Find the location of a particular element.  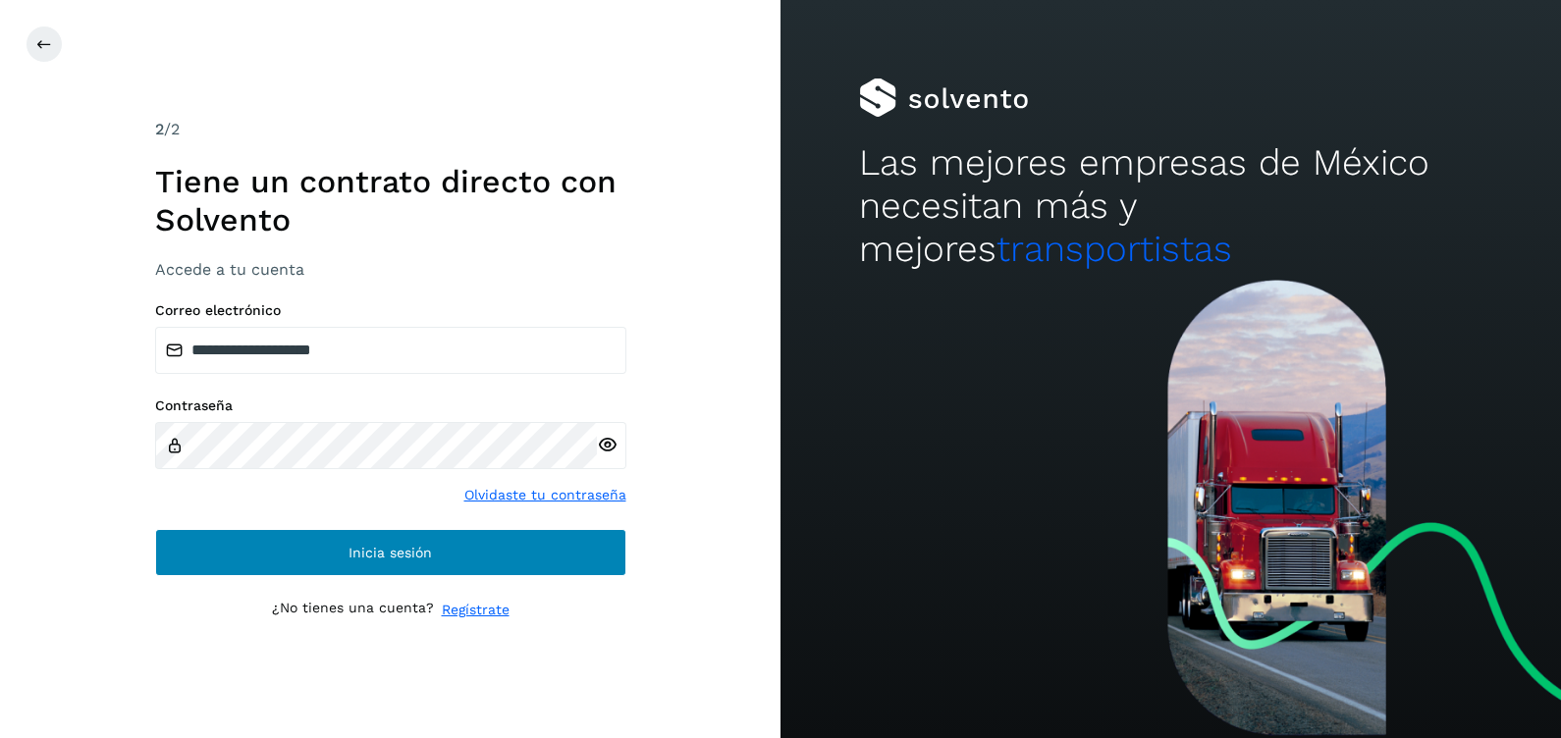

span: 2 is located at coordinates (159, 129).